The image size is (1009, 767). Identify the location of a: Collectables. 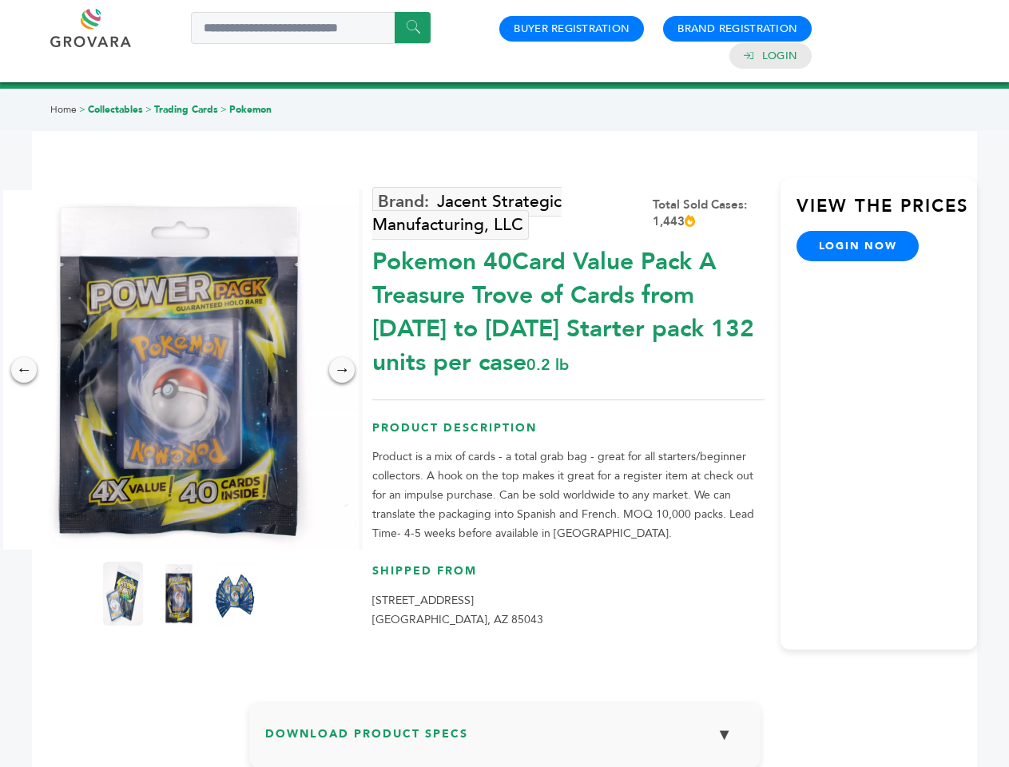
(115, 109).